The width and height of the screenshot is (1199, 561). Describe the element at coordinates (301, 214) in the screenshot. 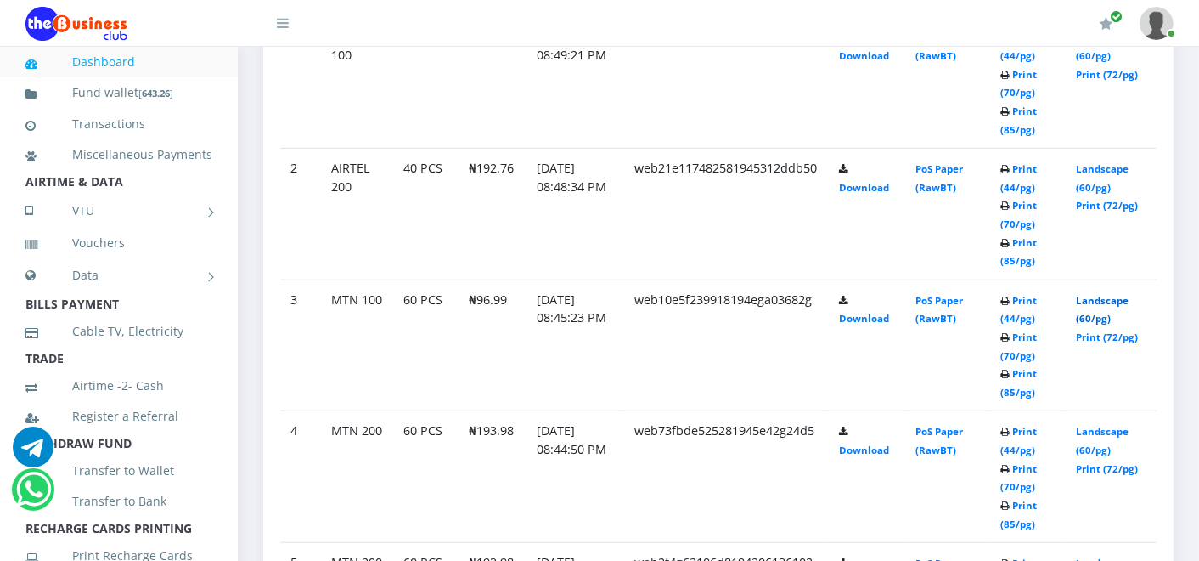

I see `td: 2` at that location.